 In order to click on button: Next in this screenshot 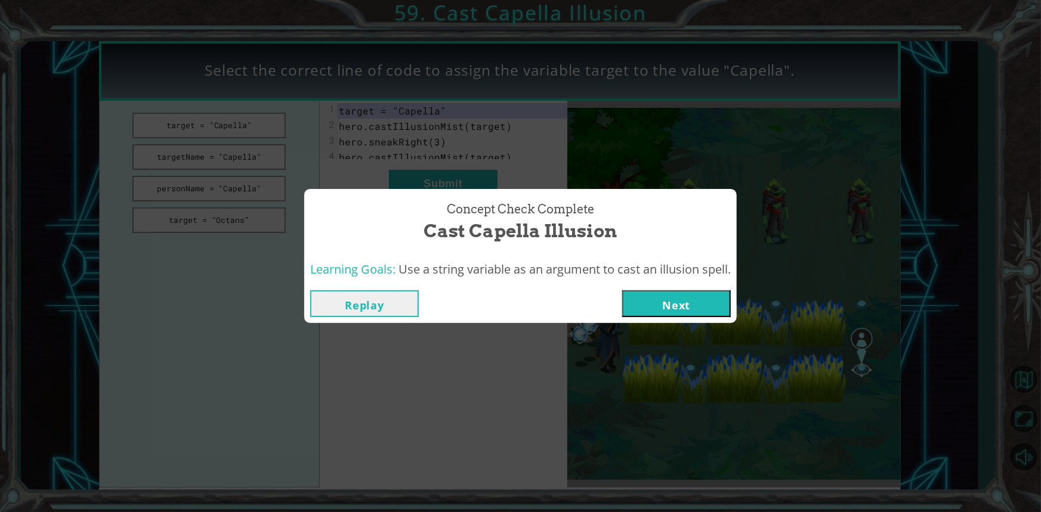, I will do `click(677, 304)`.